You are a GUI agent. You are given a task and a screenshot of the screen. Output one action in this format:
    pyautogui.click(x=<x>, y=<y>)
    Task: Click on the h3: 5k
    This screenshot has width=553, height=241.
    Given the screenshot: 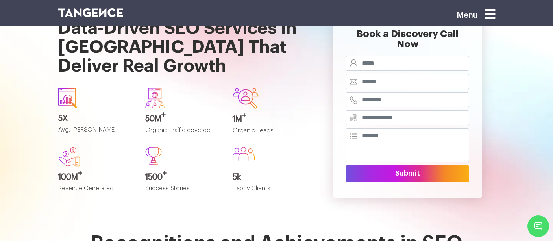 What is the action you would take?
    pyautogui.click(x=270, y=177)
    